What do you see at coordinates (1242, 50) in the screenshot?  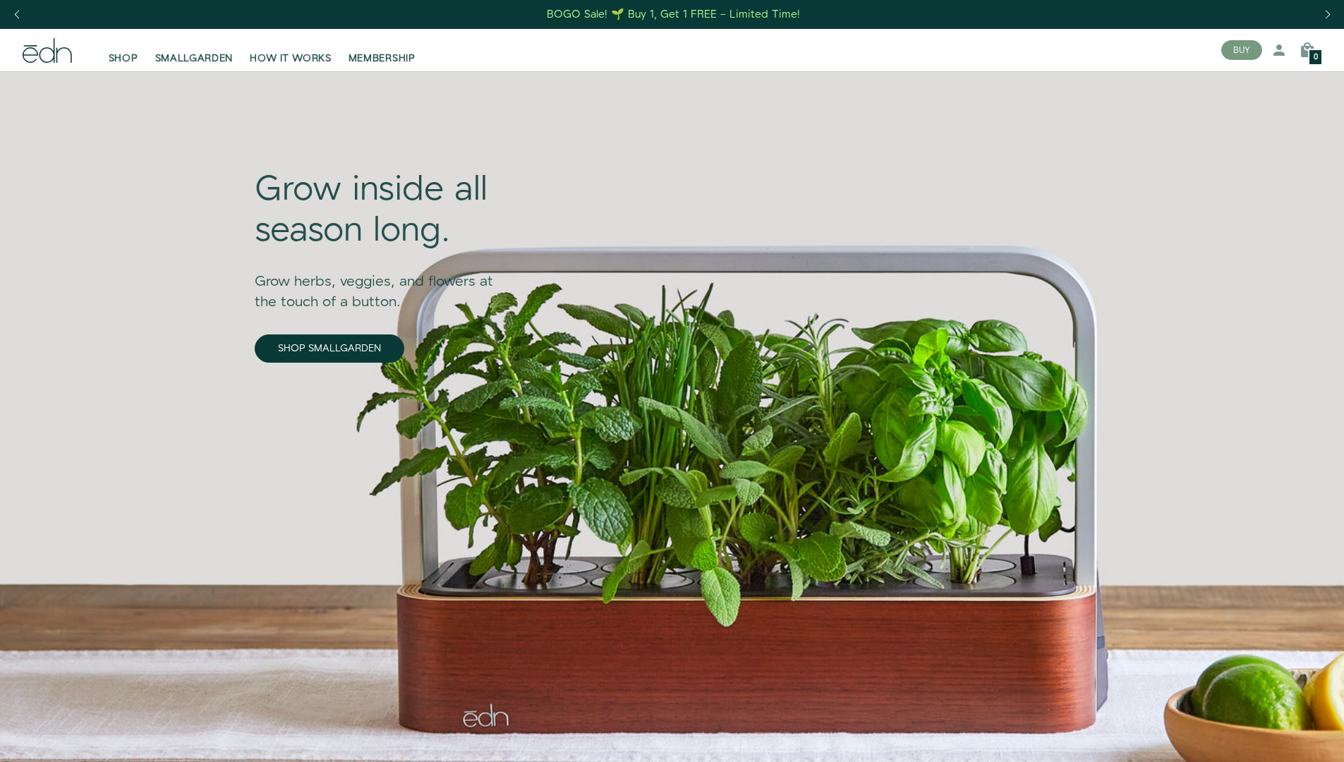 I see `button: BUY` at bounding box center [1242, 50].